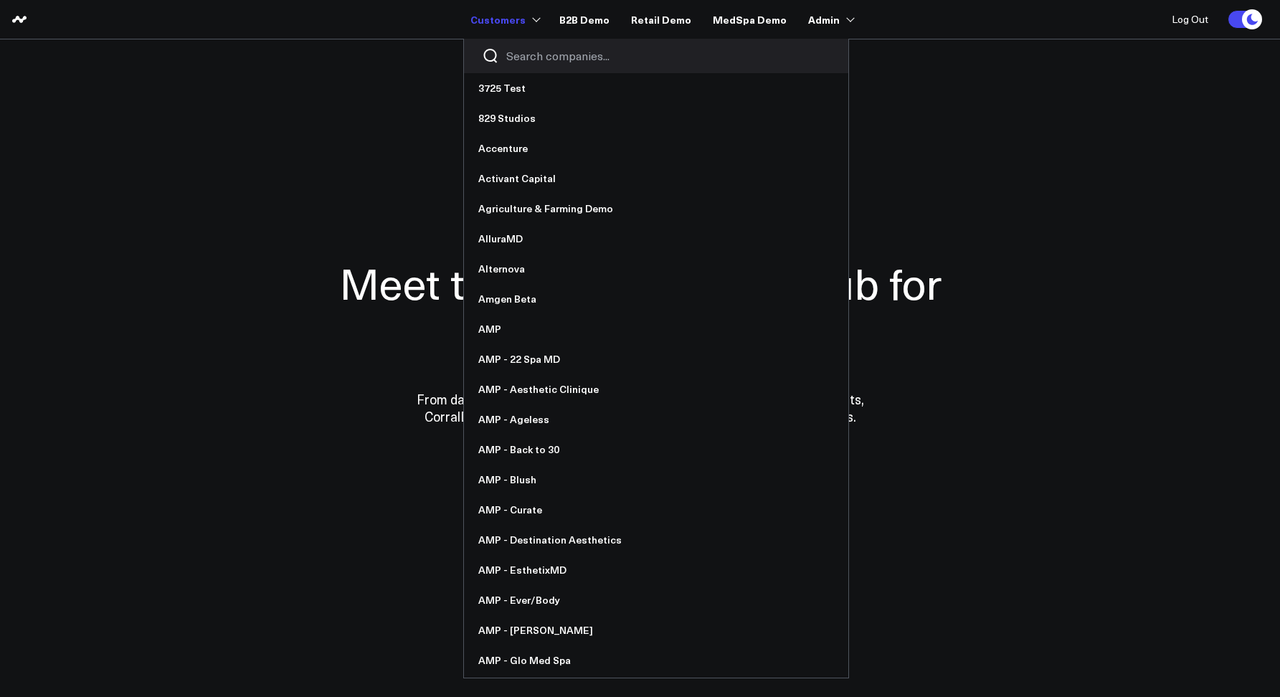  I want to click on a: Customers, so click(504, 19).